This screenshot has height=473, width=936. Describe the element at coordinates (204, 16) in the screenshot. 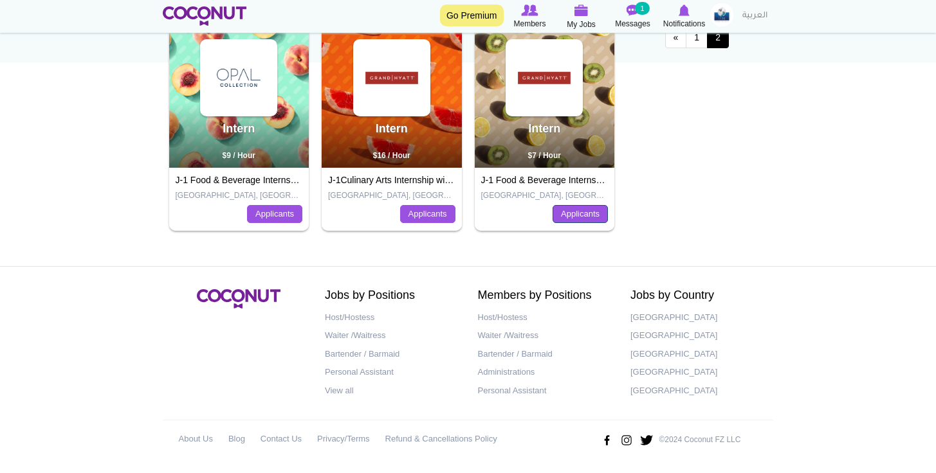

I see `img: Home` at that location.